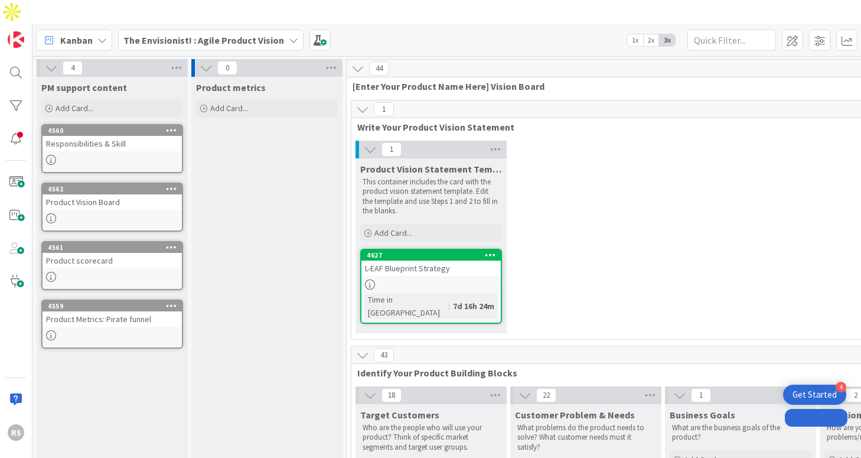 The height and width of the screenshot is (458, 861). What do you see at coordinates (741, 432) in the screenshot?
I see `p: What are the business goals of the product?` at bounding box center [741, 432].